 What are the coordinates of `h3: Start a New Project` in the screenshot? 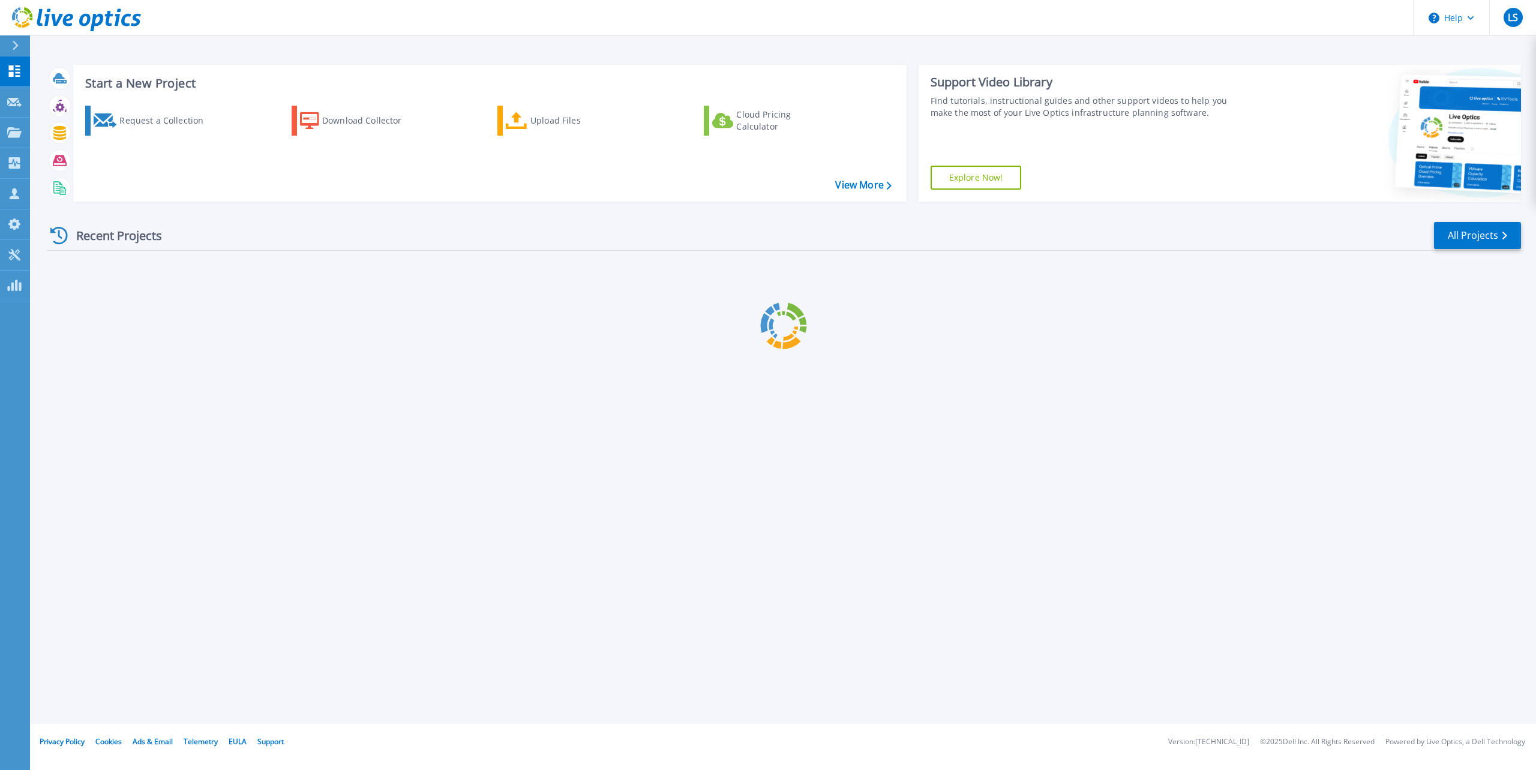 It's located at (488, 83).